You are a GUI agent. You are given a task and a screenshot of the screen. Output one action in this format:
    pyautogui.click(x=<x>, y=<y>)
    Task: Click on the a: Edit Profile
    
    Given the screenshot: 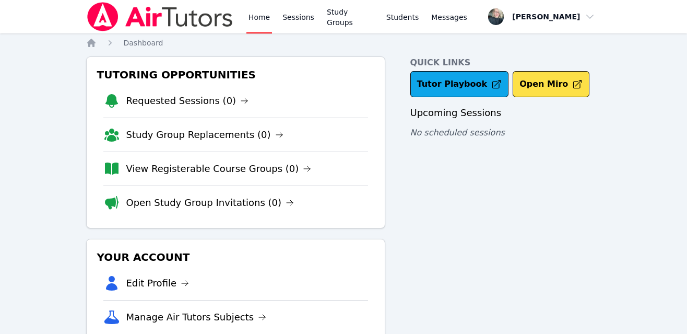 What is the action you would take?
    pyautogui.click(x=158, y=283)
    